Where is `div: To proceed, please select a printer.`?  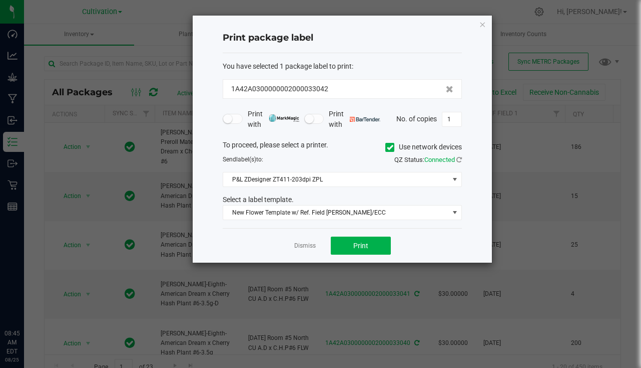 div: To proceed, please select a printer. is located at coordinates (342, 147).